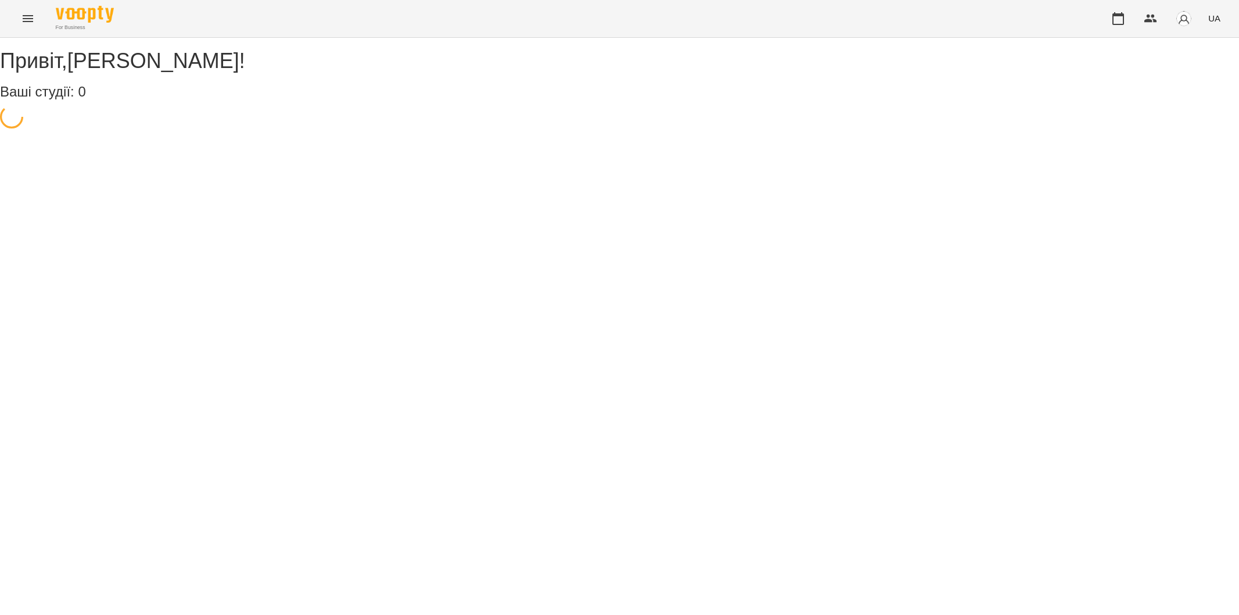 This screenshot has width=1239, height=615. Describe the element at coordinates (1214, 18) in the screenshot. I see `span: UA` at that location.